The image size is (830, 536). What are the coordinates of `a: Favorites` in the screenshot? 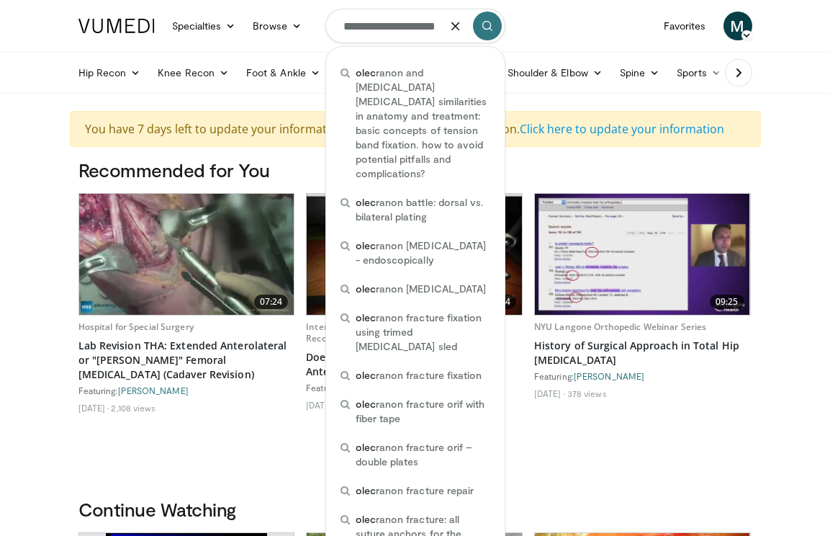 It's located at (685, 26).